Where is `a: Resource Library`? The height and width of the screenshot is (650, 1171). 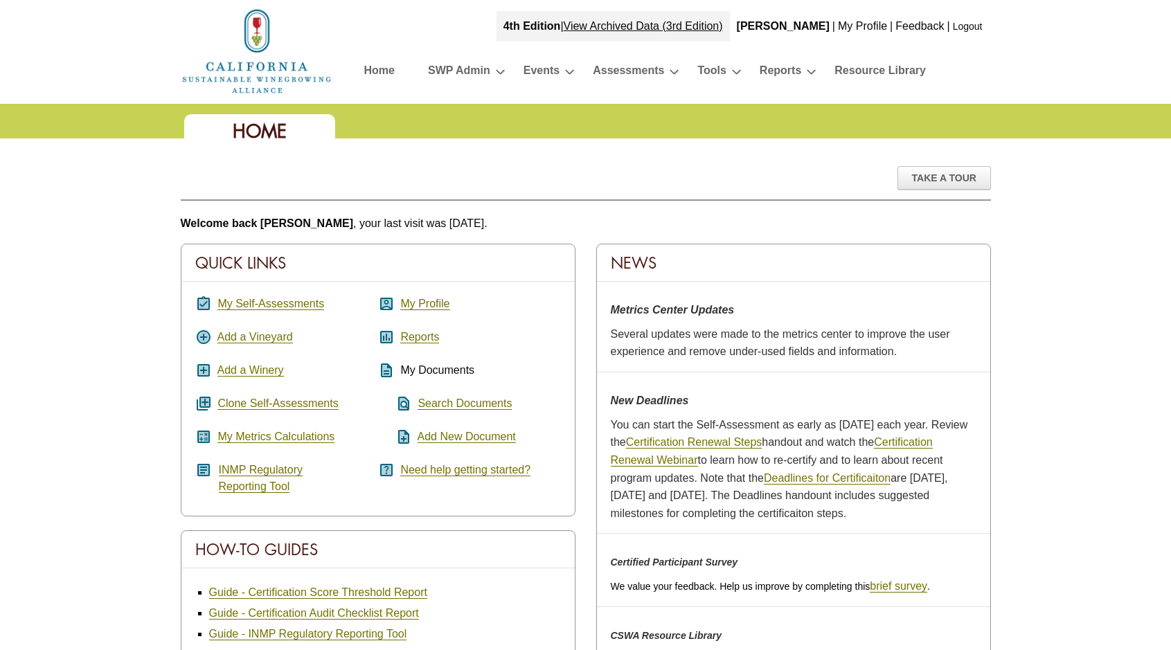 a: Resource Library is located at coordinates (880, 73).